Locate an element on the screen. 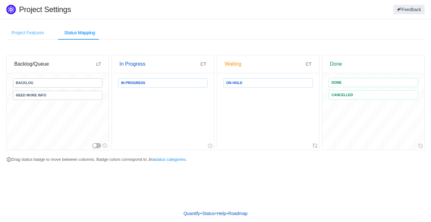 The height and width of the screenshot is (222, 431). div: Project Features is located at coordinates (28, 33).